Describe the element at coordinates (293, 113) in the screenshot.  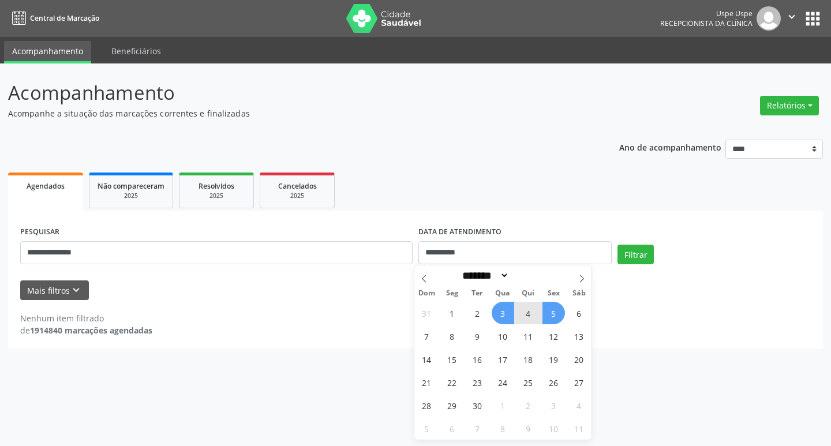
I see `p: Acompanhe a situação das marcações correntes e finalizadas` at that location.